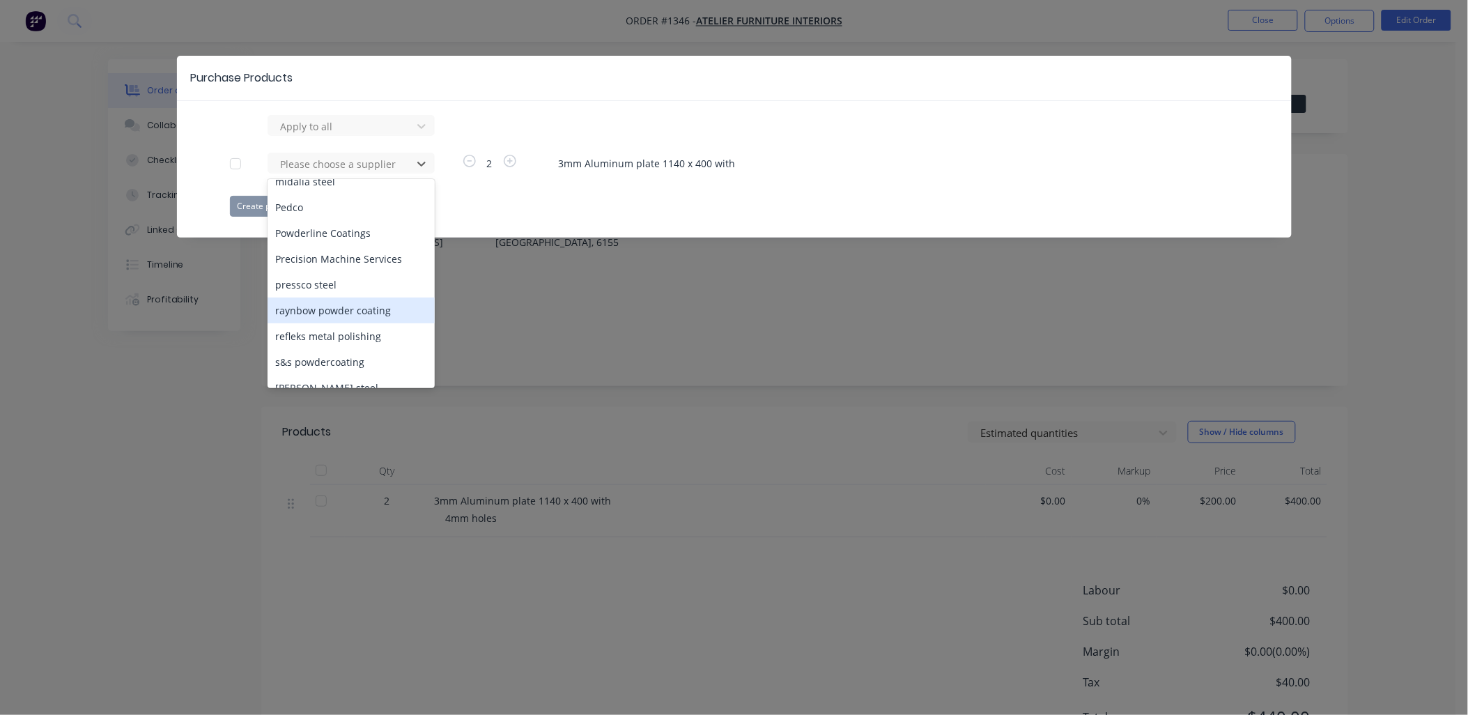  What do you see at coordinates (490, 163) in the screenshot?
I see `span: 2` at bounding box center [490, 163].